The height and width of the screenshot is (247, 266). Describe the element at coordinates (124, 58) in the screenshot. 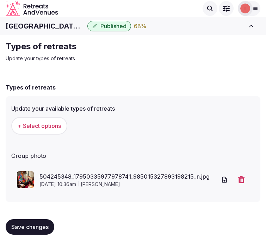

I see `p: Update your types of retreats` at that location.